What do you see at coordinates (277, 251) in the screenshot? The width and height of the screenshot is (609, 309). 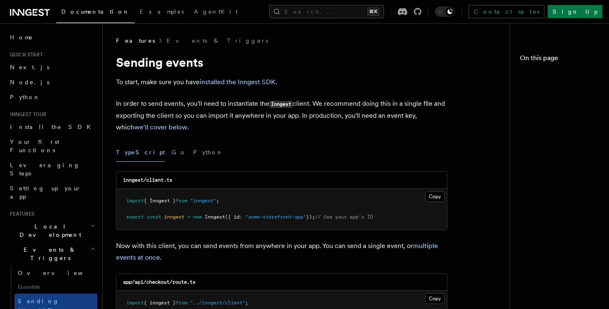 I see `a: multiple events at once` at bounding box center [277, 251].